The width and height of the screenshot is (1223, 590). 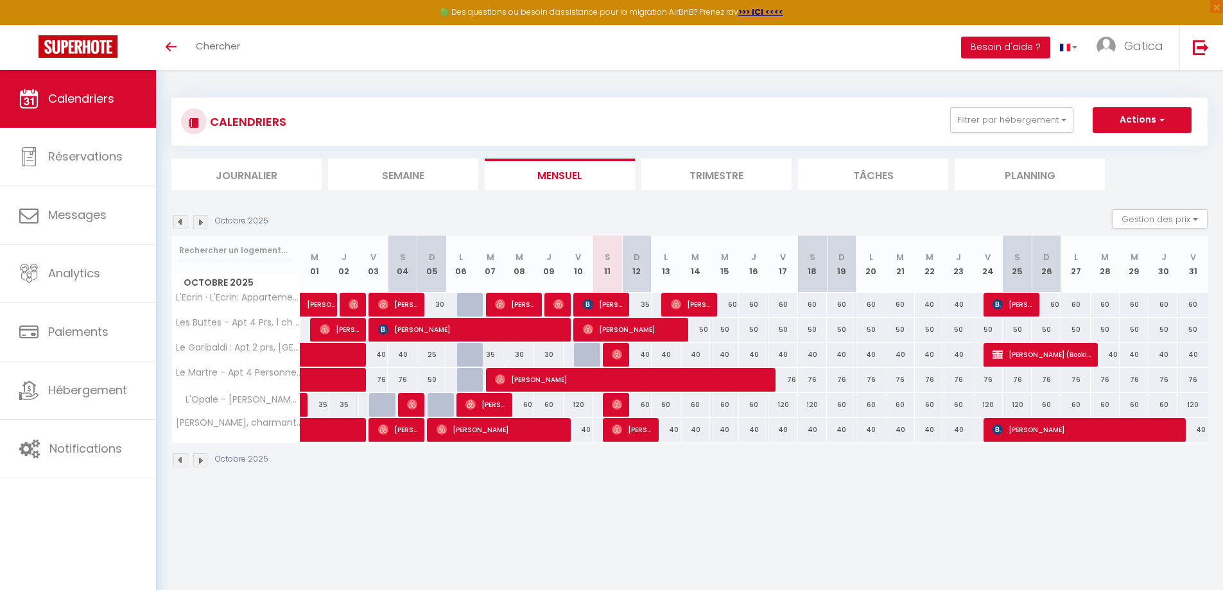 I want to click on th: 22, so click(x=929, y=264).